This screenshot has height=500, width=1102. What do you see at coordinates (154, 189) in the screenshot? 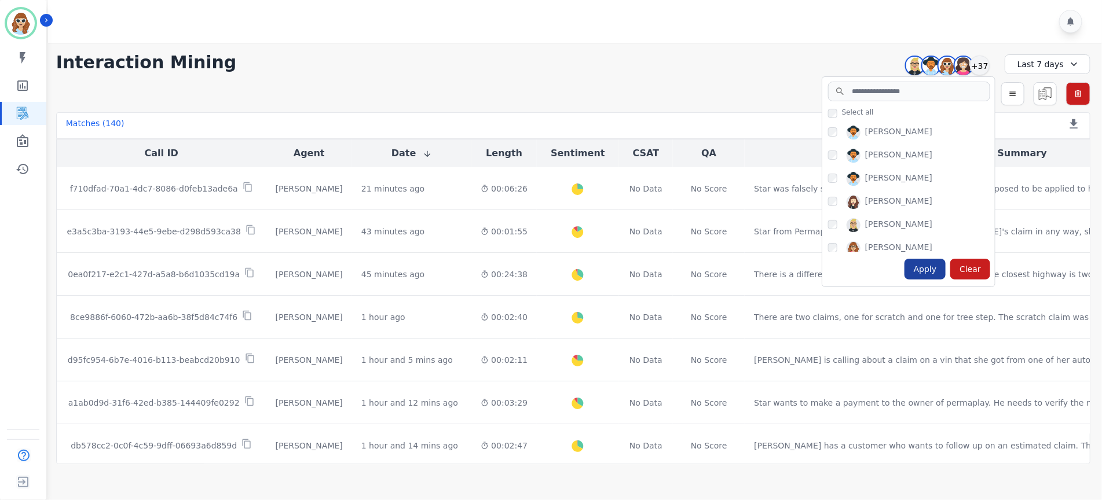
I see `p: f710dfad-70a1-4dc7-8086-d0feb13ade6a` at bounding box center [154, 189].